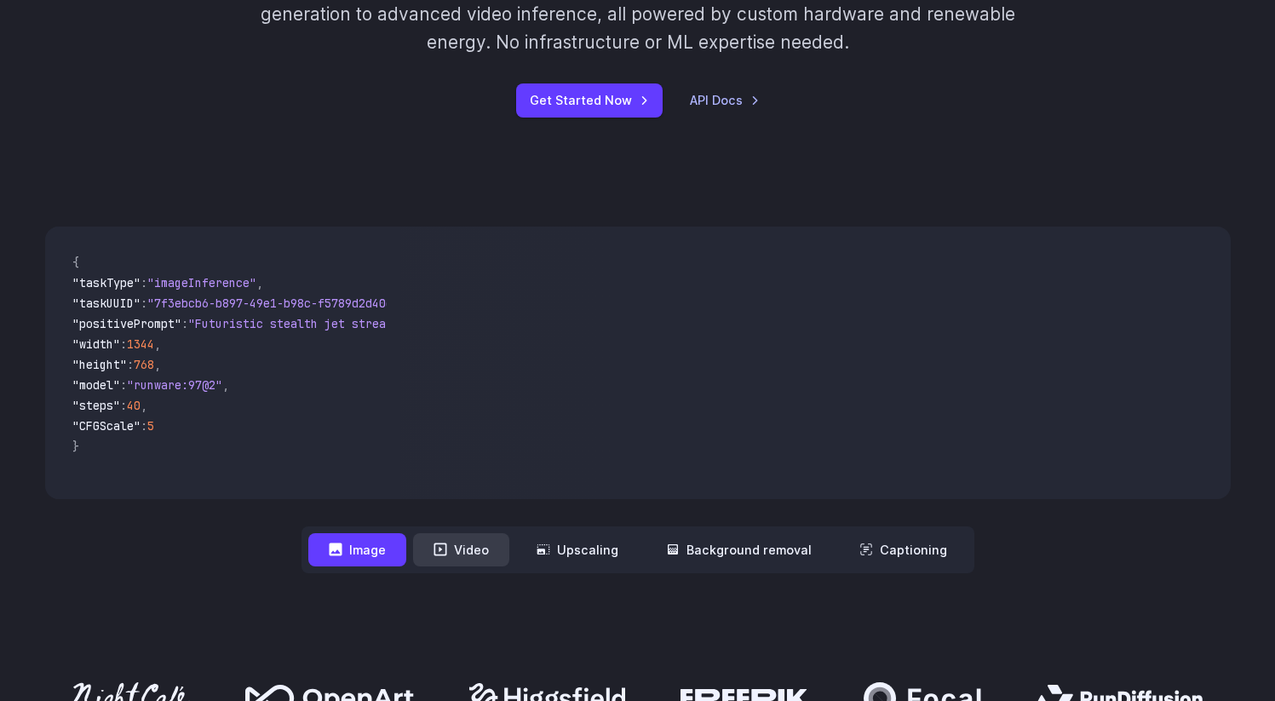  What do you see at coordinates (106, 426) in the screenshot?
I see `span: "CFGScale"` at bounding box center [106, 426].